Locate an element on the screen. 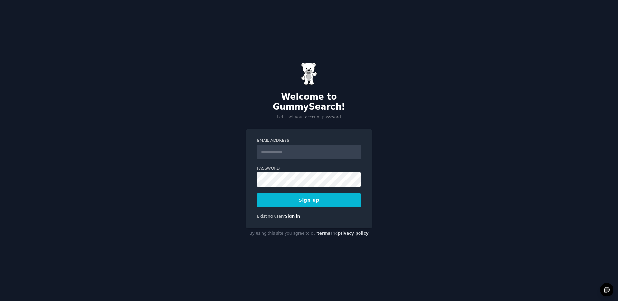  label: Email Address is located at coordinates (309, 141).